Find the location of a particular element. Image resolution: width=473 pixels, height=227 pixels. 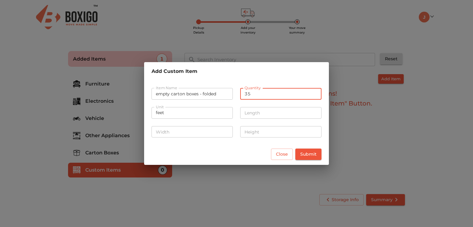

input: Length is located at coordinates (281, 113).